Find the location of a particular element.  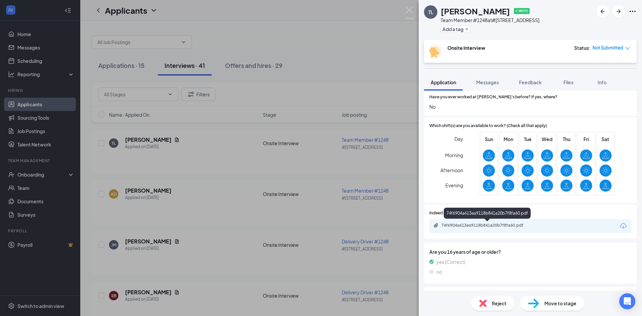

button: PlusAdd a tag is located at coordinates (456, 29).